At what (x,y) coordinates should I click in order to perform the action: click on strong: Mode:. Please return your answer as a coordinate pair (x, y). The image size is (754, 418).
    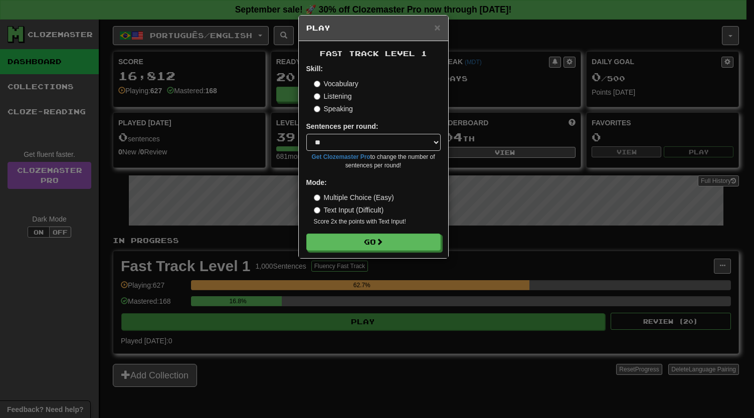
    Looking at the image, I should click on (316, 182).